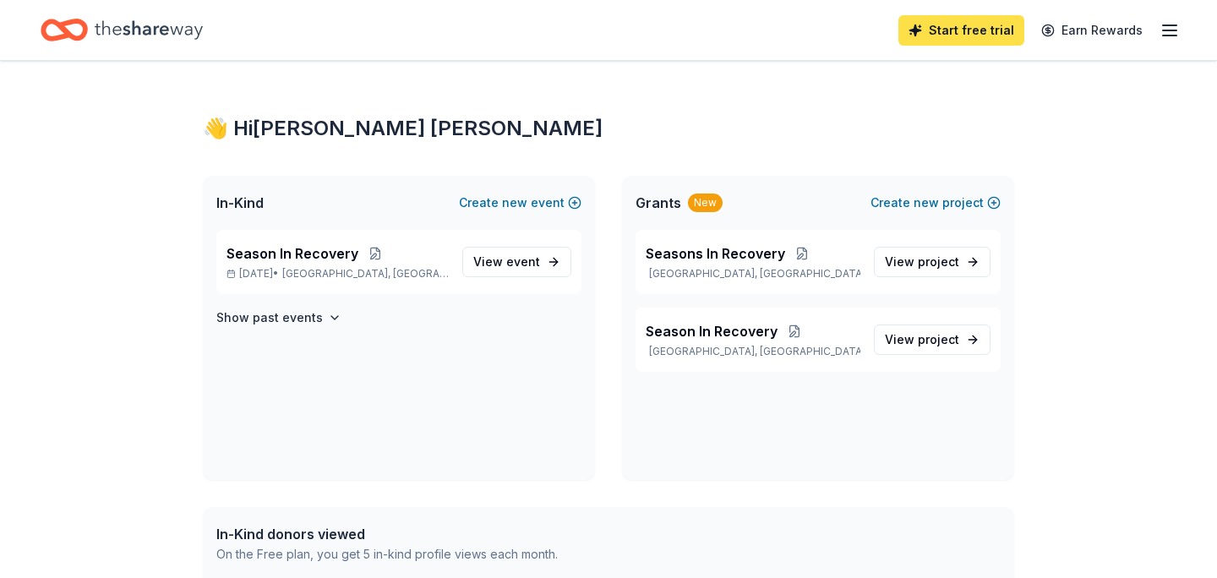 The image size is (1217, 578). What do you see at coordinates (1092, 30) in the screenshot?
I see `a: Earn Rewards` at bounding box center [1092, 30].